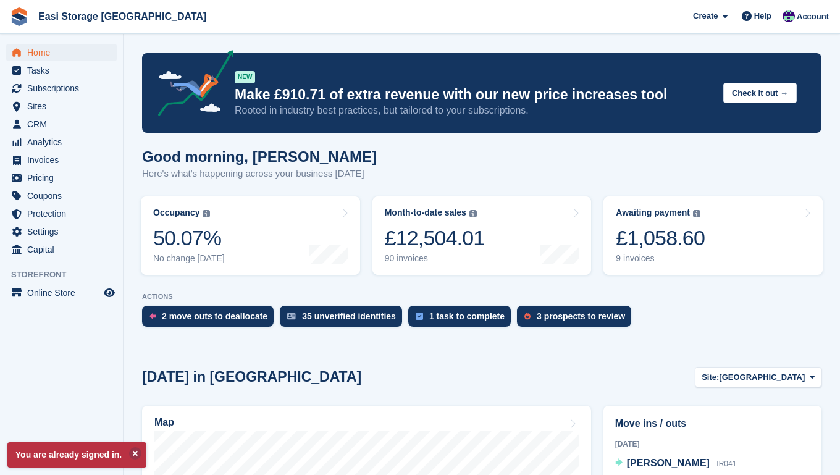 The width and height of the screenshot is (840, 475). What do you see at coordinates (527, 316) in the screenshot?
I see `img: prospect-51fa495bee0391a8d652442698ab0144808aea92771e9ea1ae160a38d050c398.svg` at bounding box center [527, 316].